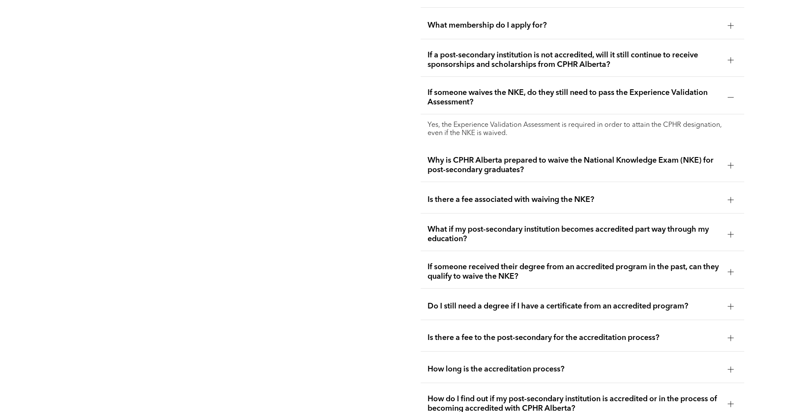 The image size is (799, 412). Describe the element at coordinates (575, 165) in the screenshot. I see `span: Why is CPHR Alberta prepared to waive the National Knowledge Exam (NKE) for post-secondary gradua...` at that location.